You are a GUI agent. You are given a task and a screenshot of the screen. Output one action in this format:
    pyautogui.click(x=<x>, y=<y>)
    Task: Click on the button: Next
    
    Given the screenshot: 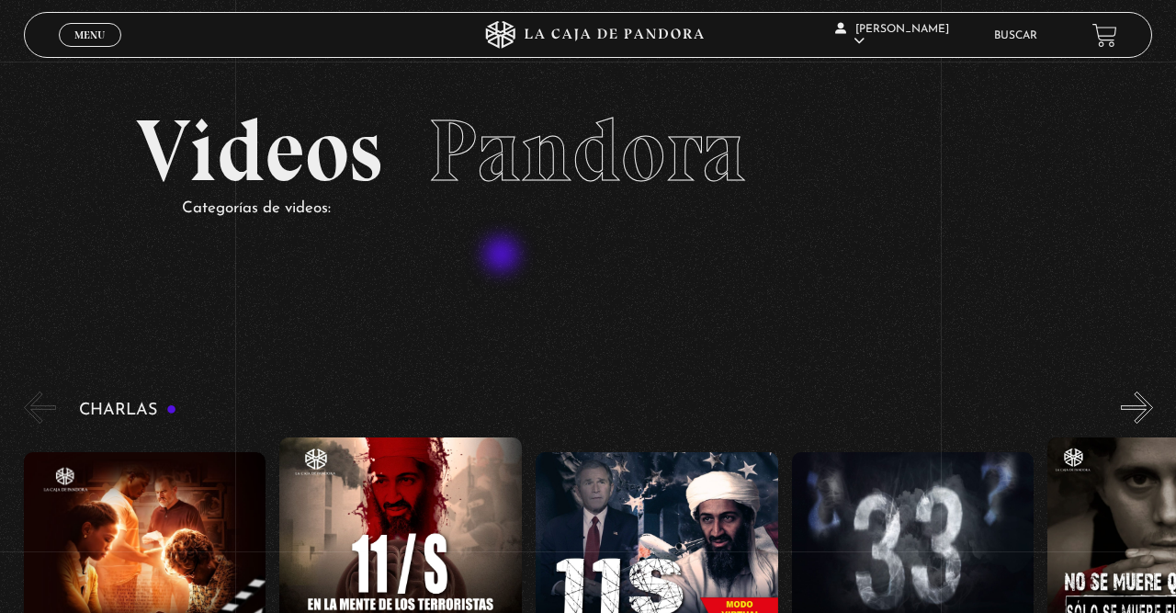 What is the action you would take?
    pyautogui.click(x=1137, y=407)
    